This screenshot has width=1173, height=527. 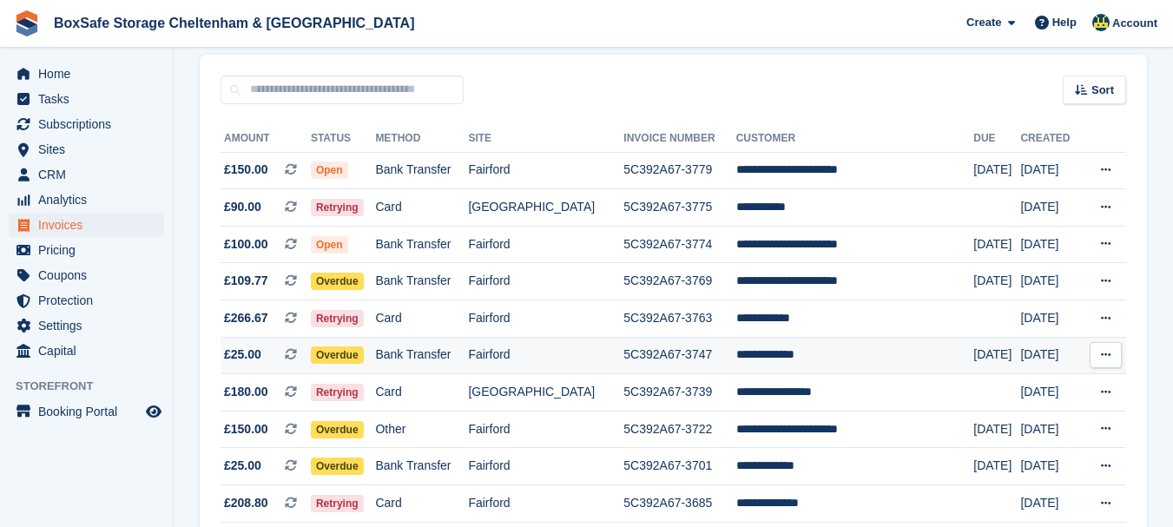 I want to click on th: Status, so click(x=343, y=139).